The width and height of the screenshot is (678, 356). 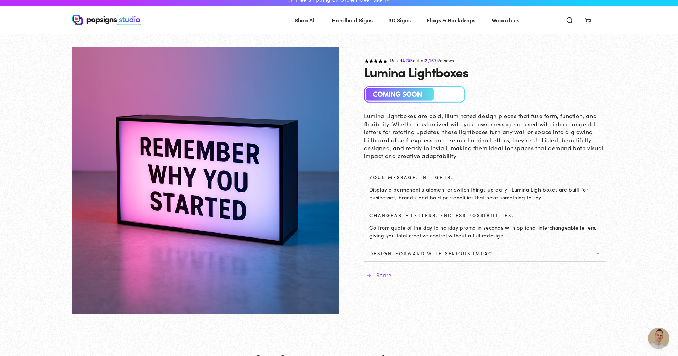 I want to click on span: Changeable Letters. Endless Possibilities., so click(x=442, y=215).